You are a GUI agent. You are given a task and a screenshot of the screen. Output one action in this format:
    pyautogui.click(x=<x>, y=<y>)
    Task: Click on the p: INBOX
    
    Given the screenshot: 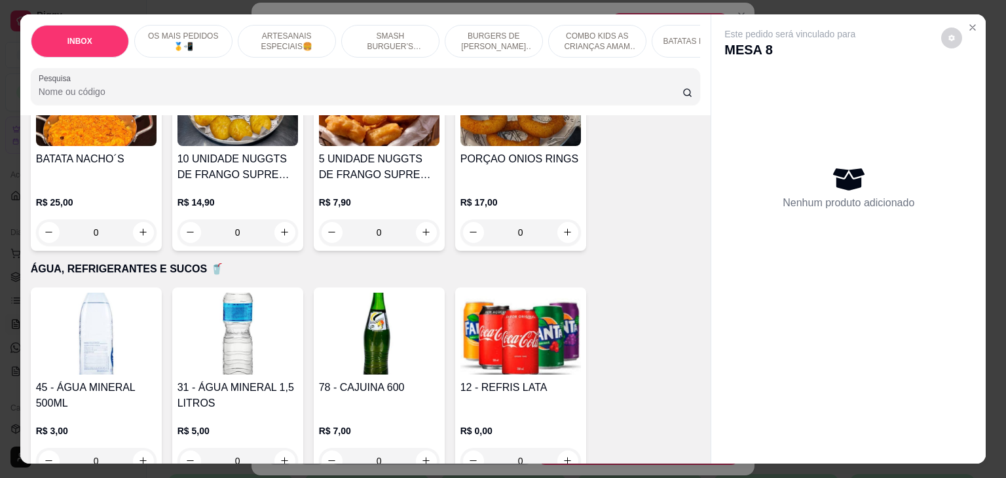 What is the action you would take?
    pyautogui.click(x=80, y=41)
    